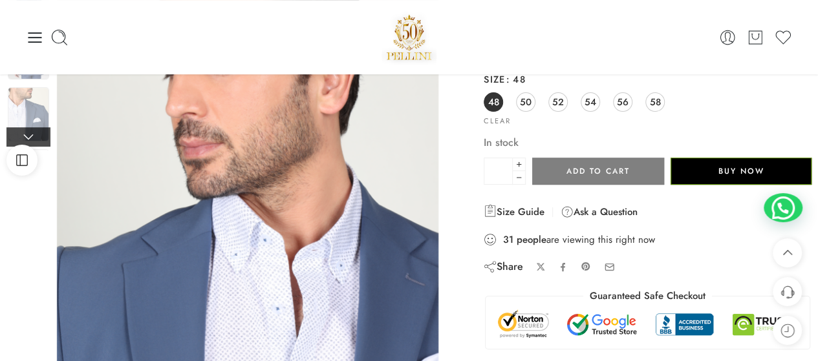  Describe the element at coordinates (599, 212) in the screenshot. I see `a: Ask a Question` at that location.